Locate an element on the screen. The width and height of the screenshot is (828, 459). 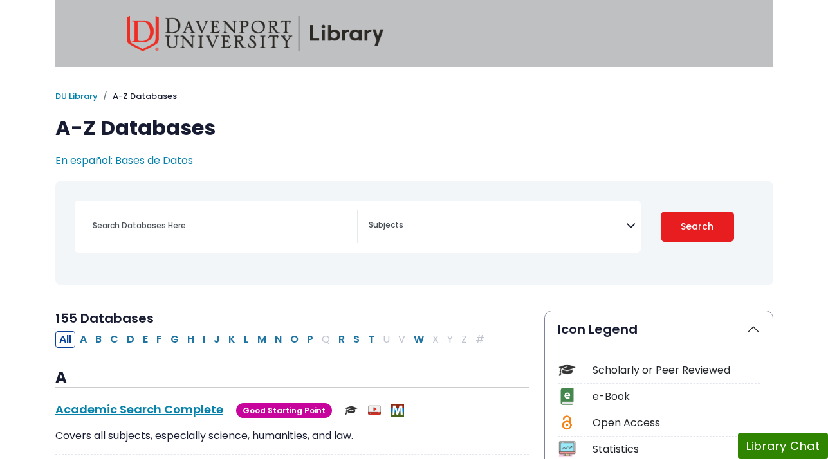
img: Icon Open Access is located at coordinates (567, 423).